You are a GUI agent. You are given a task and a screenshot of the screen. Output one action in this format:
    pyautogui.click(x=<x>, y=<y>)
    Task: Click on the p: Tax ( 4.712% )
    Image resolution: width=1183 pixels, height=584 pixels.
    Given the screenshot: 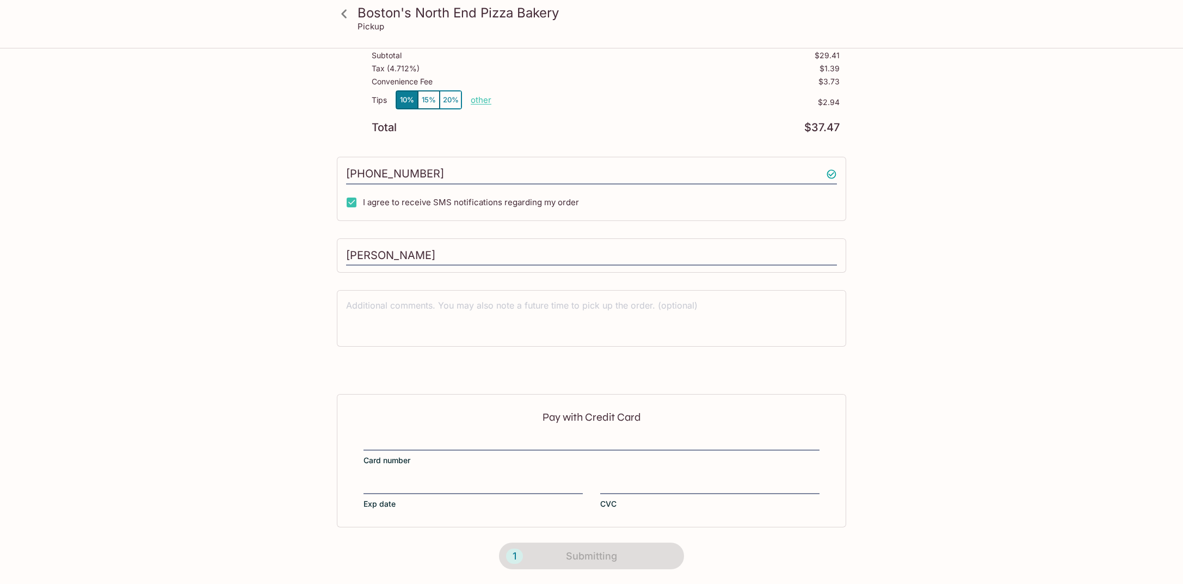 What is the action you would take?
    pyautogui.click(x=396, y=69)
    